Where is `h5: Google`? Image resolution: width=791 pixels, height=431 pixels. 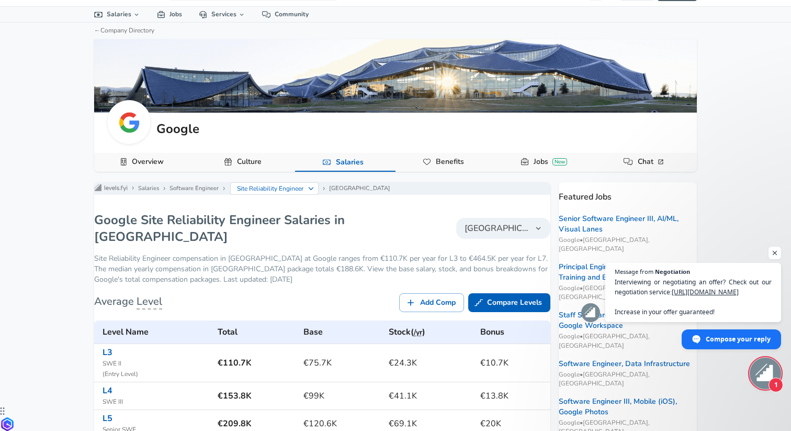 h5: Google is located at coordinates (178, 129).